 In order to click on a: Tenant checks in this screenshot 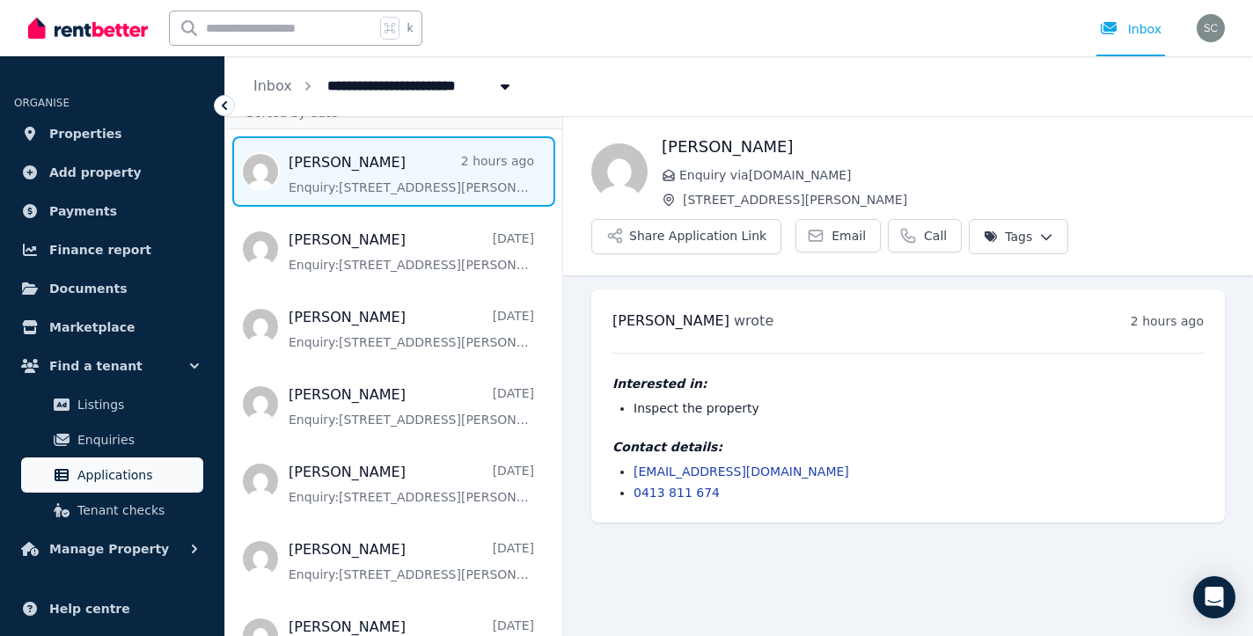, I will do `click(112, 510)`.